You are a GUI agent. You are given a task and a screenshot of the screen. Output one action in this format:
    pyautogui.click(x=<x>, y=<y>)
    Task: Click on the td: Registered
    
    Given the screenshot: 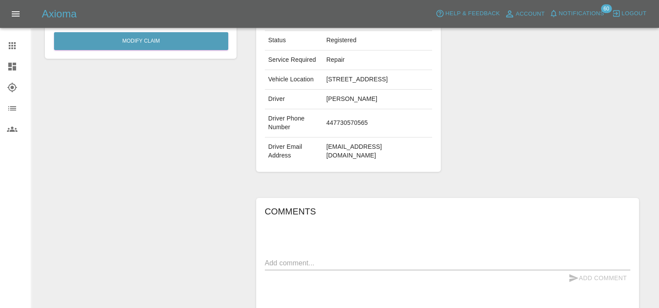 What is the action you would take?
    pyautogui.click(x=377, y=41)
    